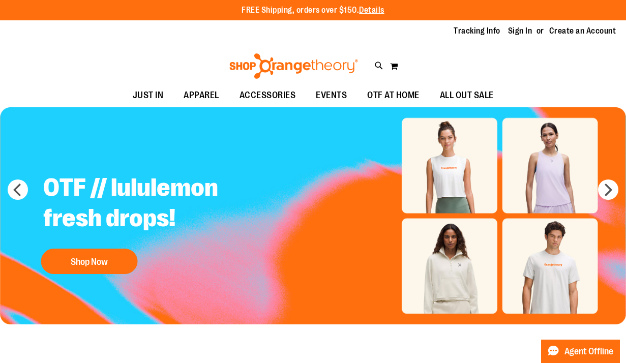 The width and height of the screenshot is (626, 363). What do you see at coordinates (331, 95) in the screenshot?
I see `span: EVENTS` at bounding box center [331, 95].